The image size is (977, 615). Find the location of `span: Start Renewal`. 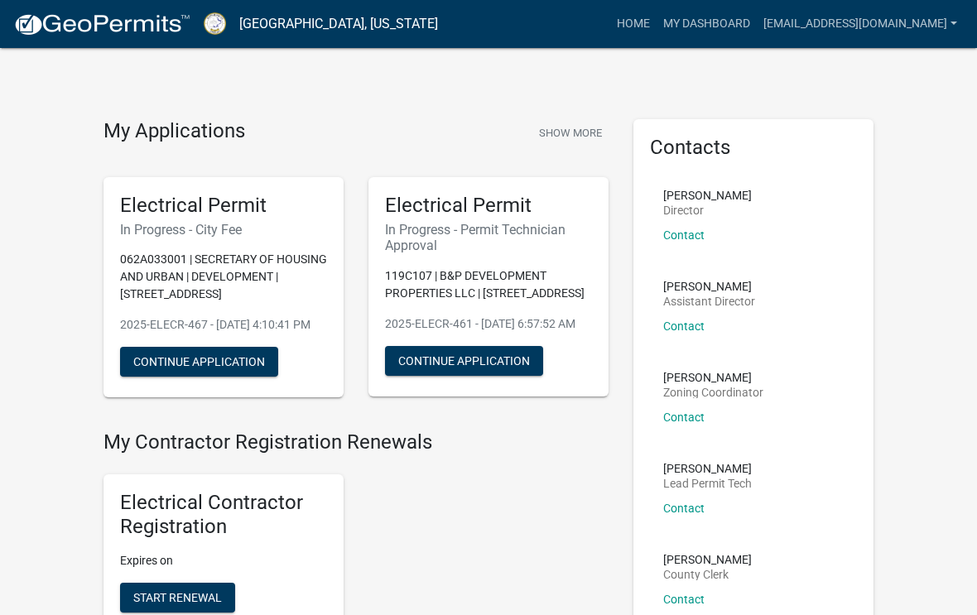

span: Start Renewal is located at coordinates (177, 597).